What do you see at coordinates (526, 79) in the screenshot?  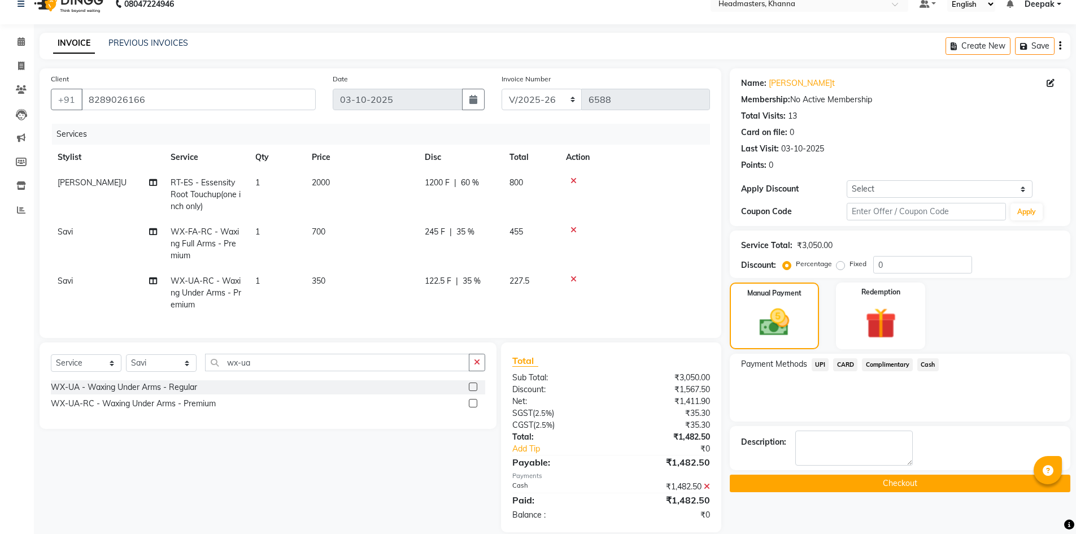 I see `label: Invoice Number` at bounding box center [526, 79].